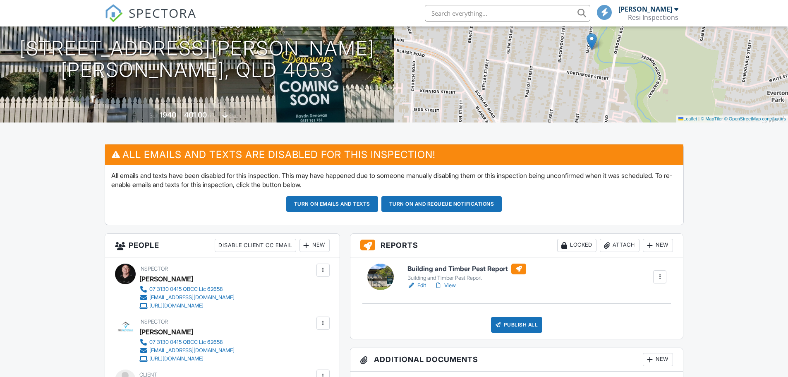  Describe the element at coordinates (211, 115) in the screenshot. I see `span: m²` at that location.